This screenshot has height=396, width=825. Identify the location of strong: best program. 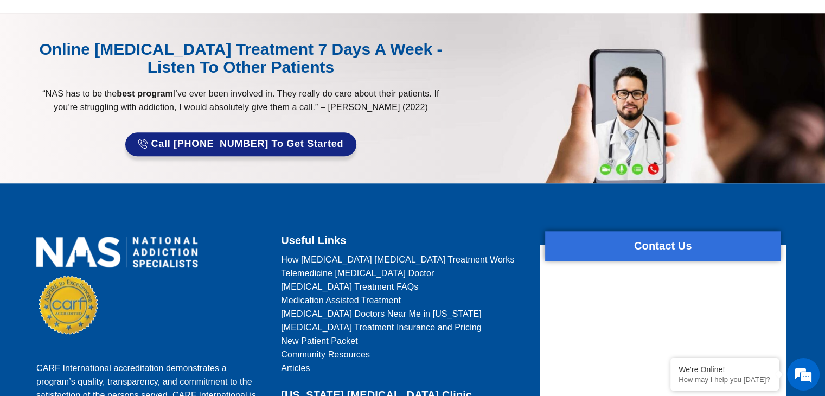
(144, 93).